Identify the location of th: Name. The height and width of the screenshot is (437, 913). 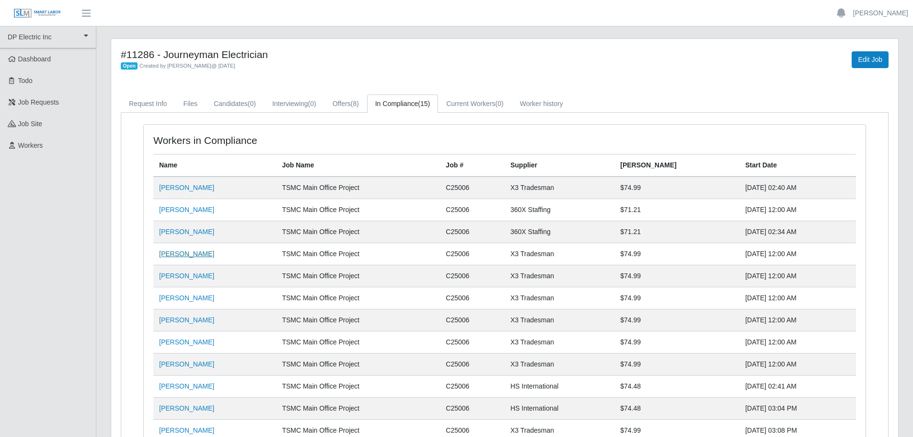
(215, 165).